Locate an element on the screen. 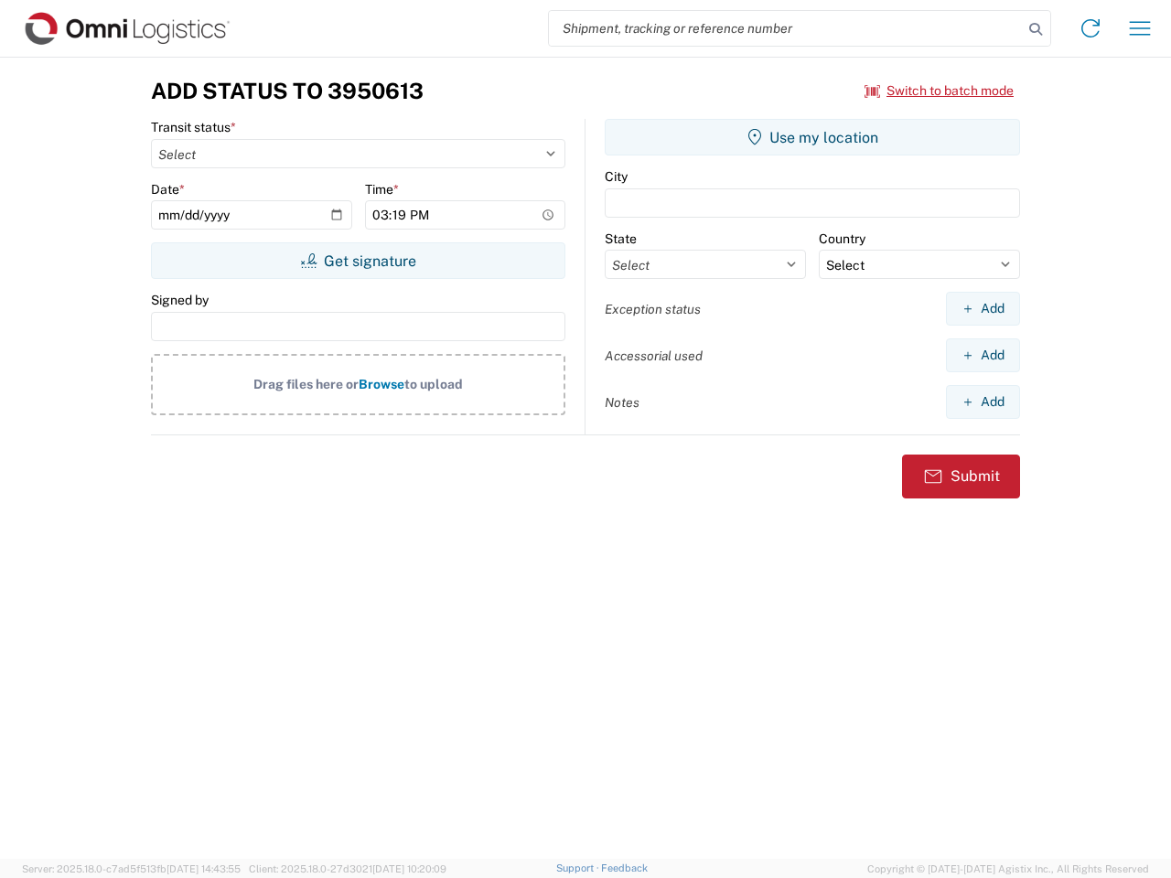 Image resolution: width=1171 pixels, height=878 pixels. label: Signed by is located at coordinates (179, 300).